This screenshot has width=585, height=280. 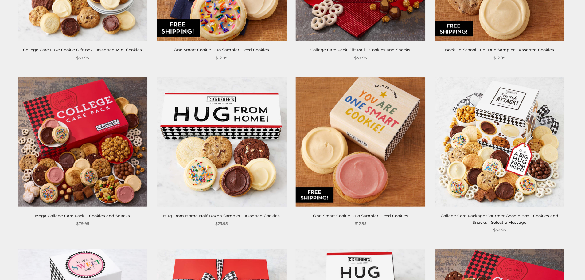 What do you see at coordinates (360, 141) in the screenshot?
I see `img: One Smart Cookie Duo Sampler - Iced Cookies` at bounding box center [360, 141].